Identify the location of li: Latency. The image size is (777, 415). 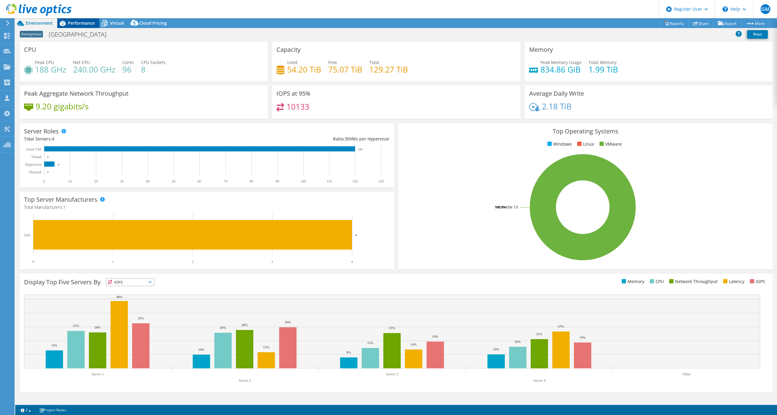
(733, 281).